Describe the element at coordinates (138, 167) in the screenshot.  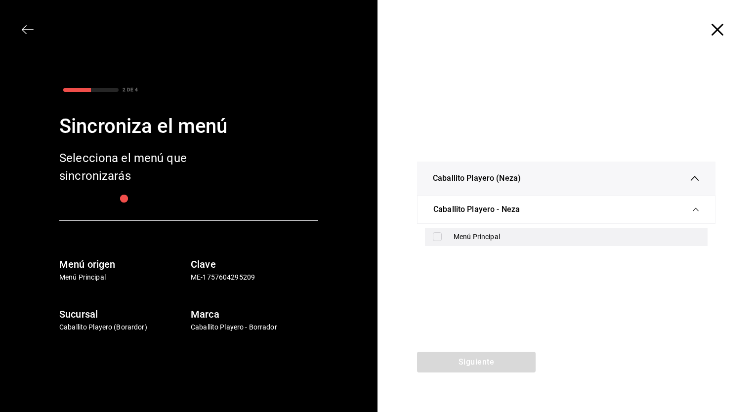
I see `div: Selecciona el menú que sincronizarás` at that location.